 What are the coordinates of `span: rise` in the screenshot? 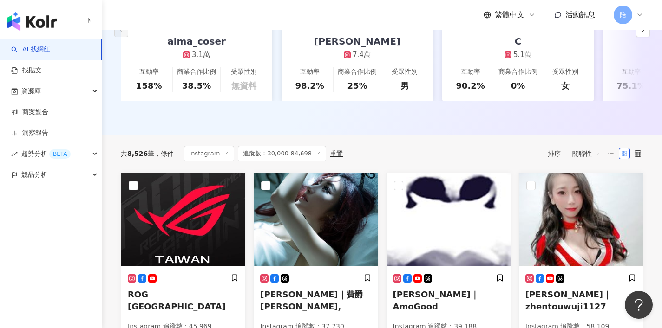 It's located at (14, 154).